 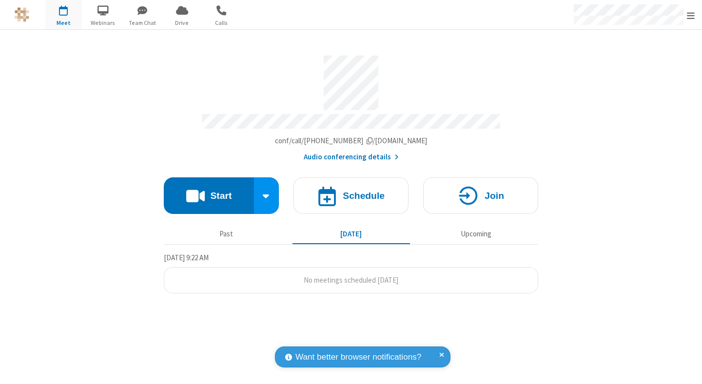 I want to click on span: Want better browser notifications?, so click(x=358, y=357).